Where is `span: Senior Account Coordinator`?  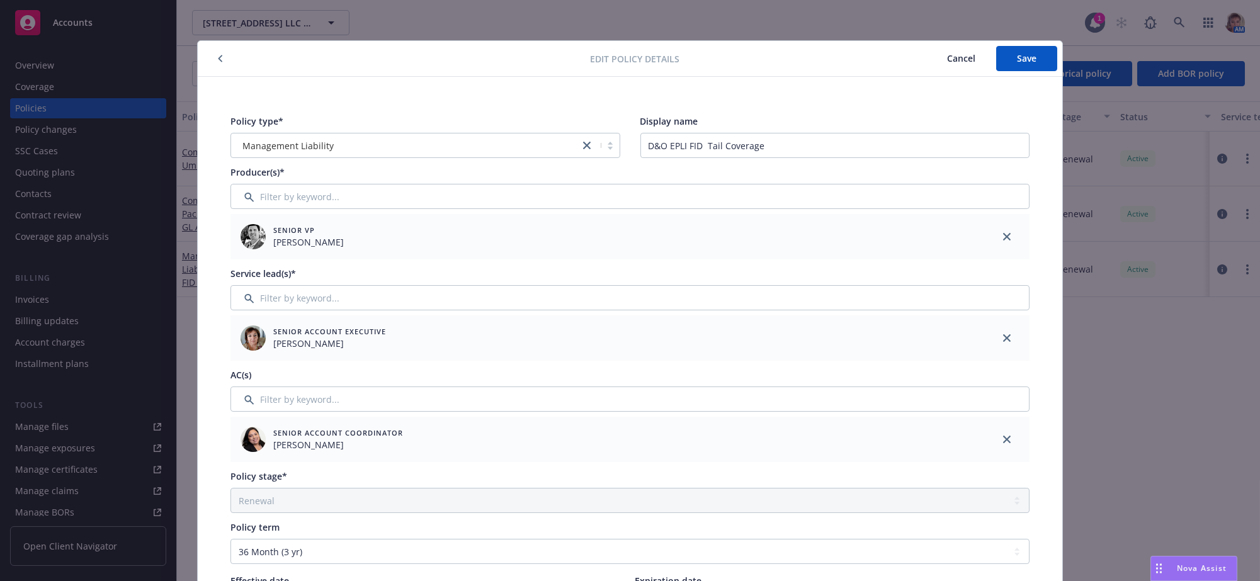 span: Senior Account Coordinator is located at coordinates (338, 433).